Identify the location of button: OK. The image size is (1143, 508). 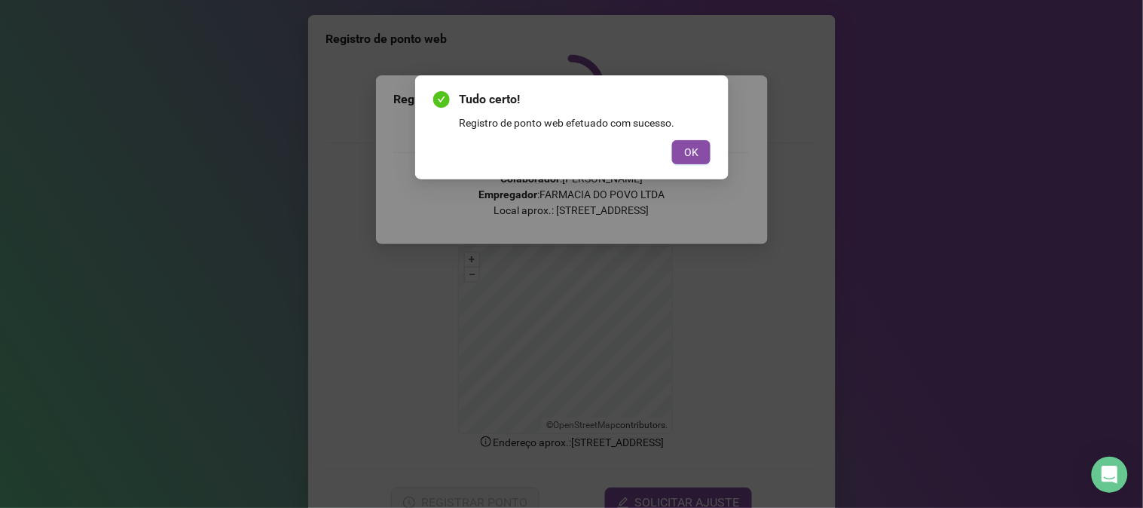
(691, 152).